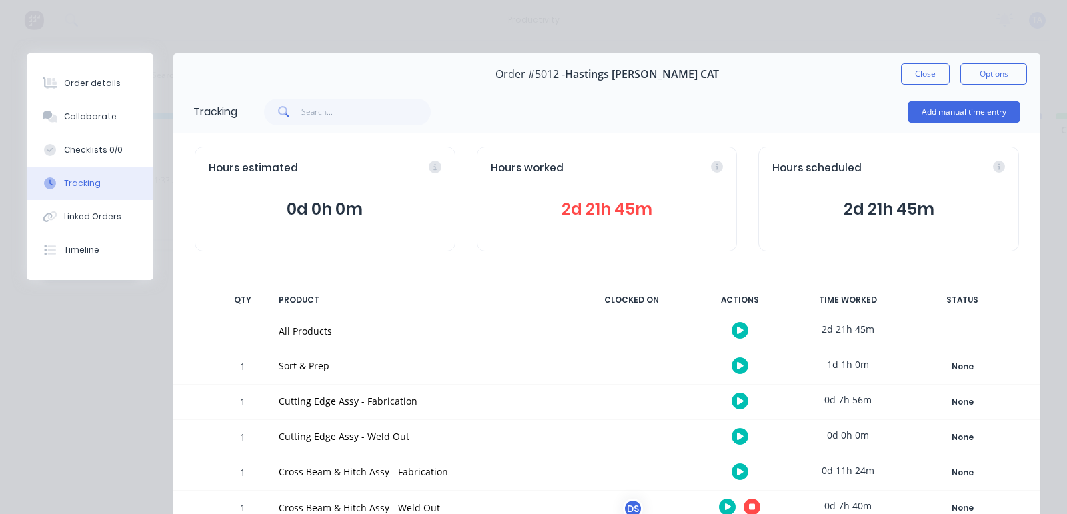 The width and height of the screenshot is (1067, 514). Describe the element at coordinates (90, 217) in the screenshot. I see `button: Linked Orders` at that location.